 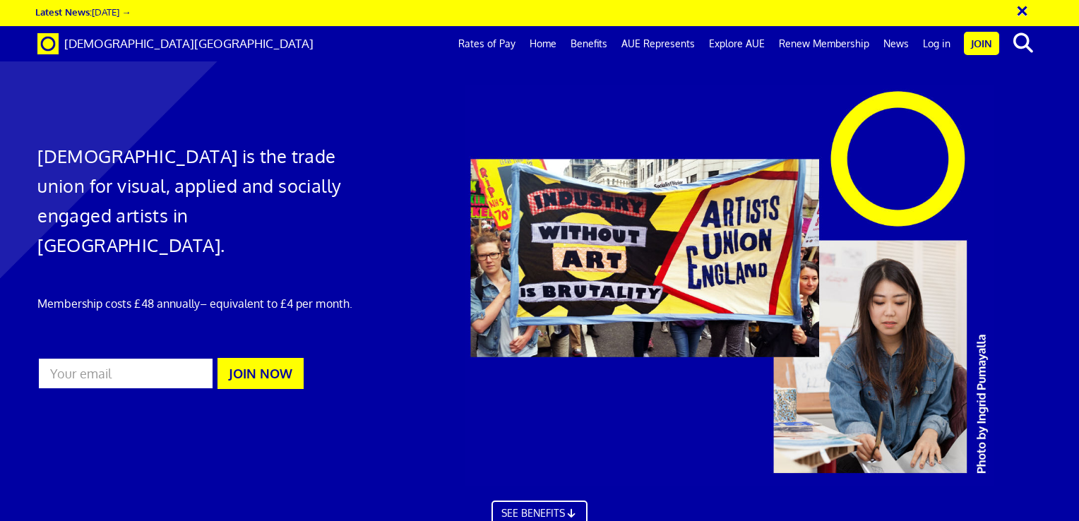 I want to click on button: JOIN NOW, so click(x=261, y=373).